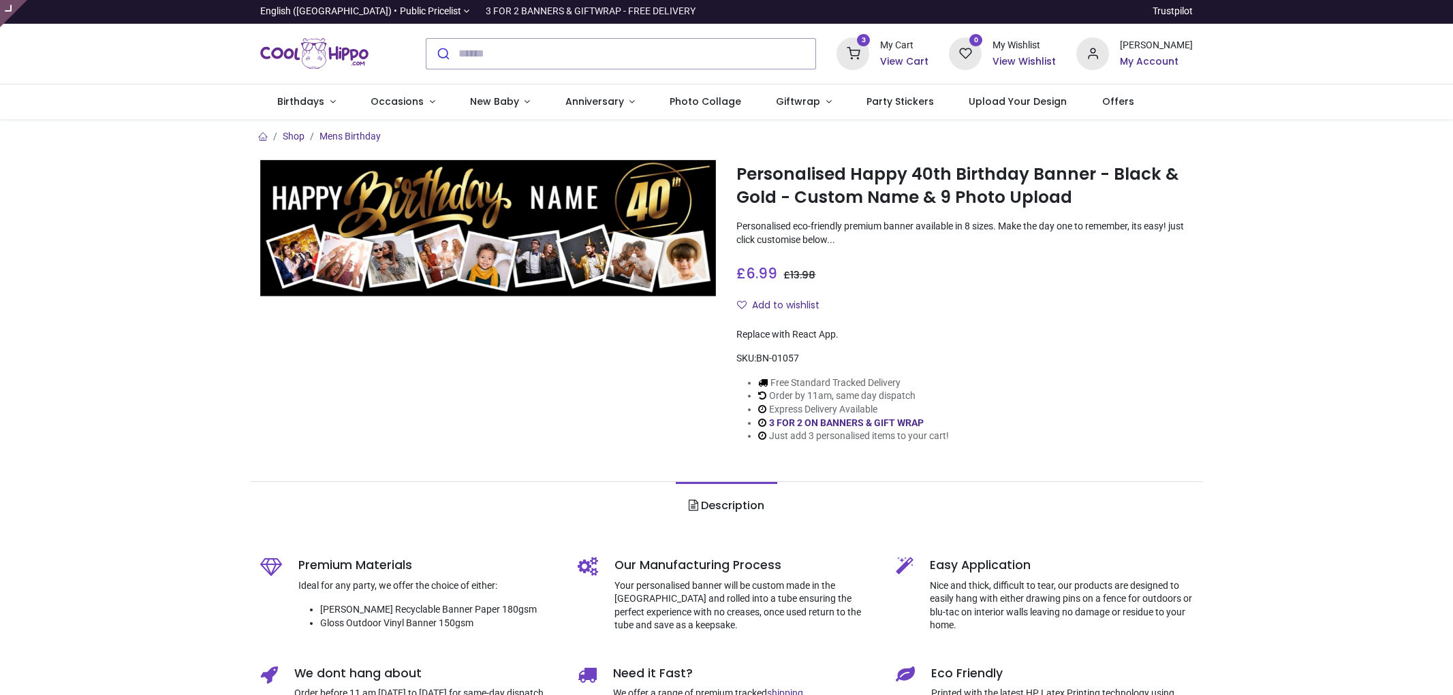 The image size is (1453, 695). Describe the element at coordinates (307, 102) in the screenshot. I see `a: Birthdays` at that location.